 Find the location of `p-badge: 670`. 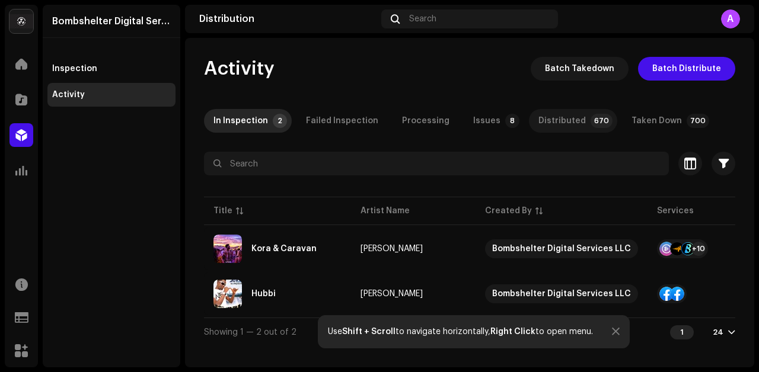

p-badge: 670 is located at coordinates (601, 121).